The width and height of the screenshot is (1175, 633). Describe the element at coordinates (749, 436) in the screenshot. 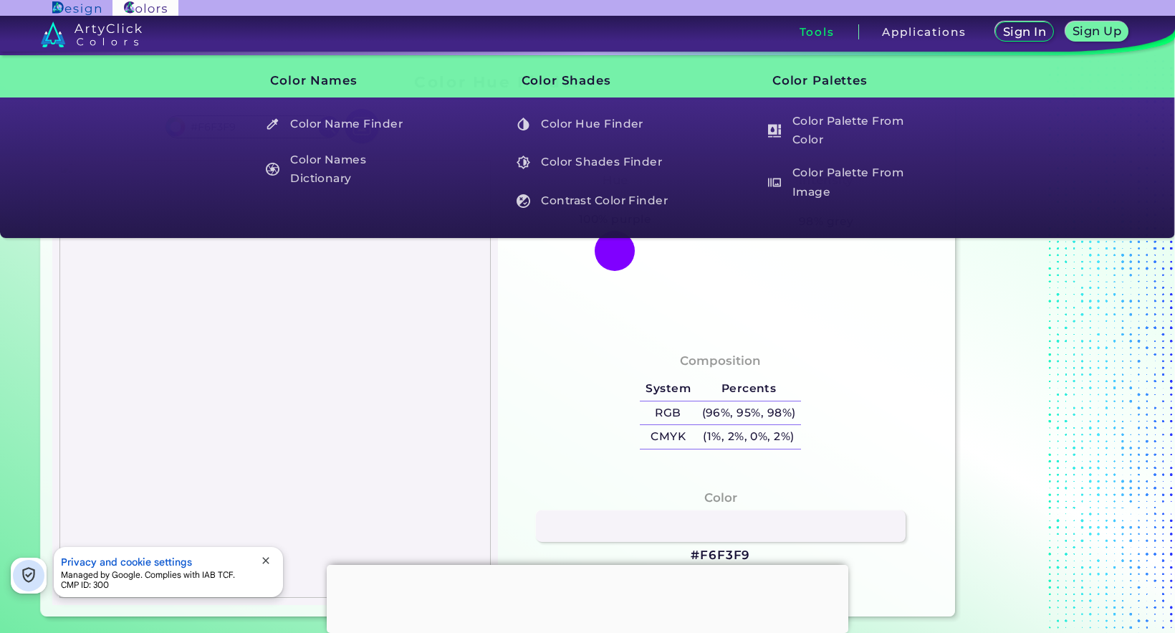

I see `h5: (1%, 2%, 0%, 2%)` at that location.